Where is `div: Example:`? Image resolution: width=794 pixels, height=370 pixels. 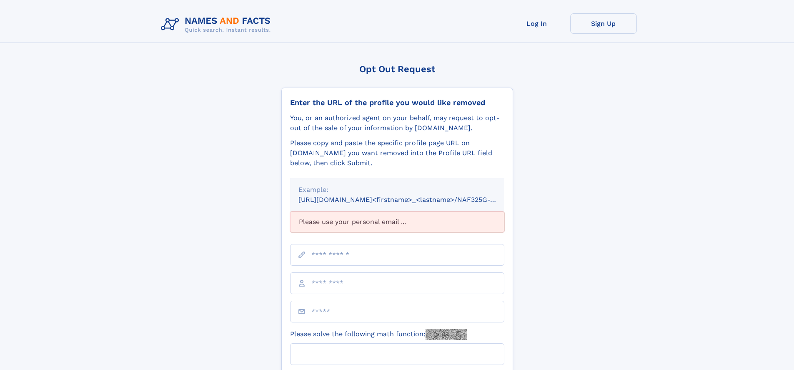
div: Example: is located at coordinates (397, 190).